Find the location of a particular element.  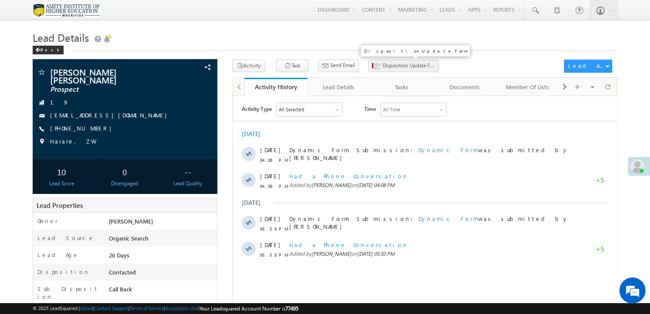

div: Documents is located at coordinates (464, 87).